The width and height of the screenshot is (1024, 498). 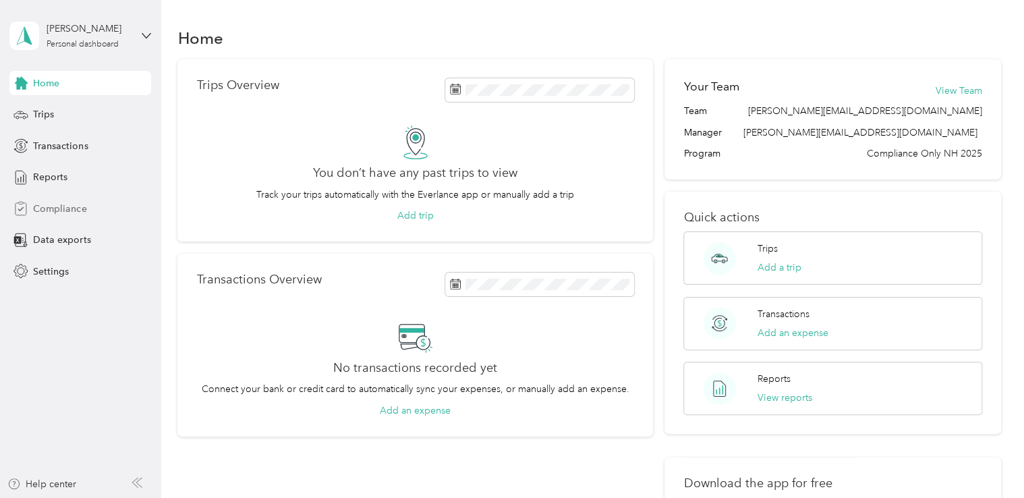 What do you see at coordinates (832, 483) in the screenshot?
I see `p: Download the app for free` at bounding box center [832, 483].